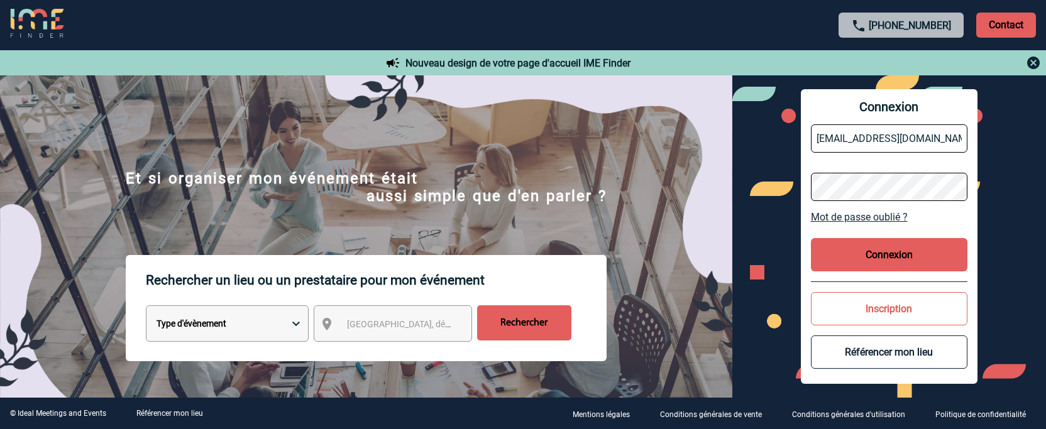 This screenshot has height=429, width=1046. What do you see at coordinates (890, 138) in the screenshot?
I see `input: Email *` at bounding box center [890, 138].